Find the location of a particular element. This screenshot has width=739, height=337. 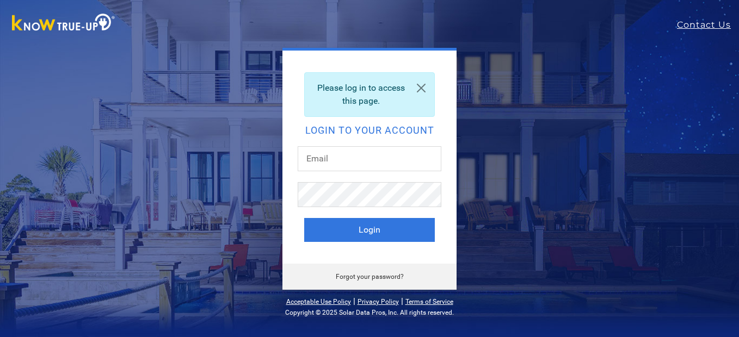

a: Terms of Service is located at coordinates (429, 302).